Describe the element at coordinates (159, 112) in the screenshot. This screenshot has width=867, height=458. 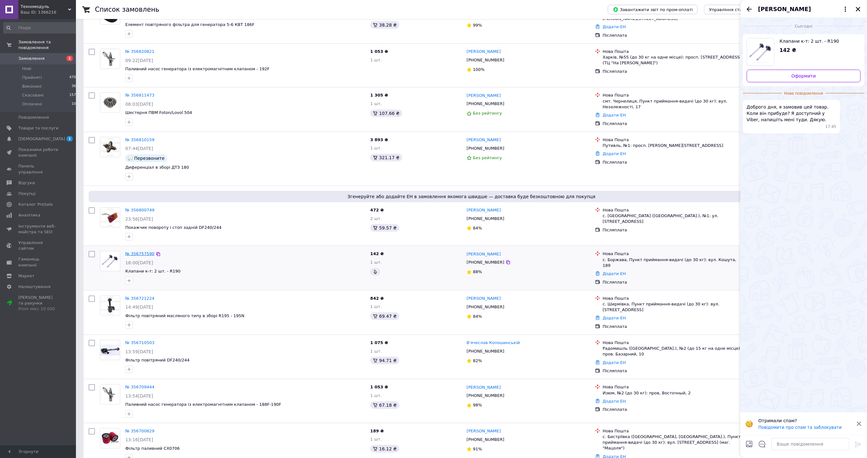
I see `a: Шестерня ПВМ Foton/Lovol 504` at that location.